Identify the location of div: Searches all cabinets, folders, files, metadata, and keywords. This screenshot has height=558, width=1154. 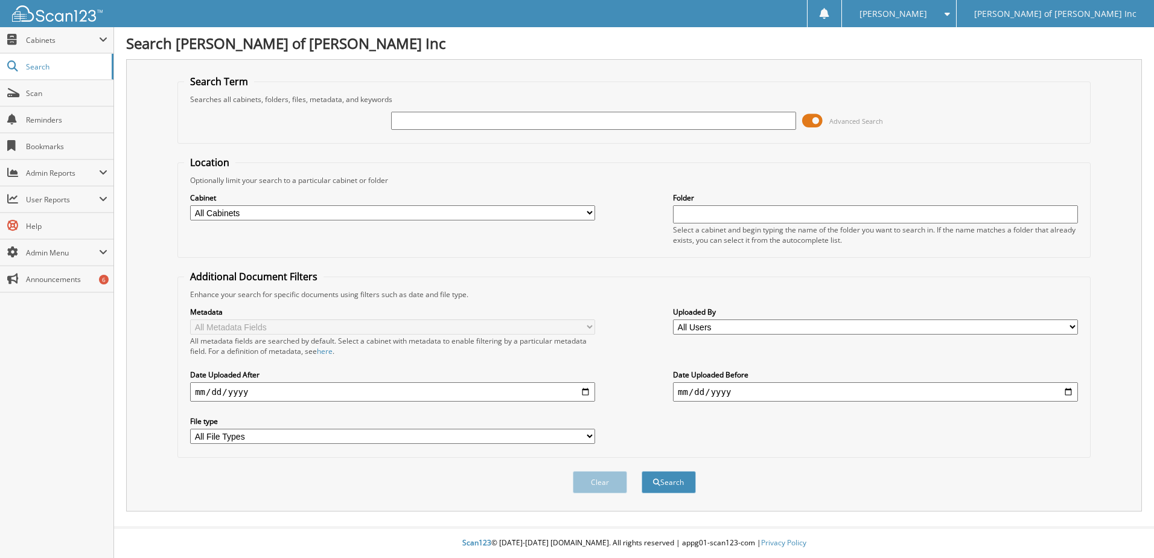
(634, 99).